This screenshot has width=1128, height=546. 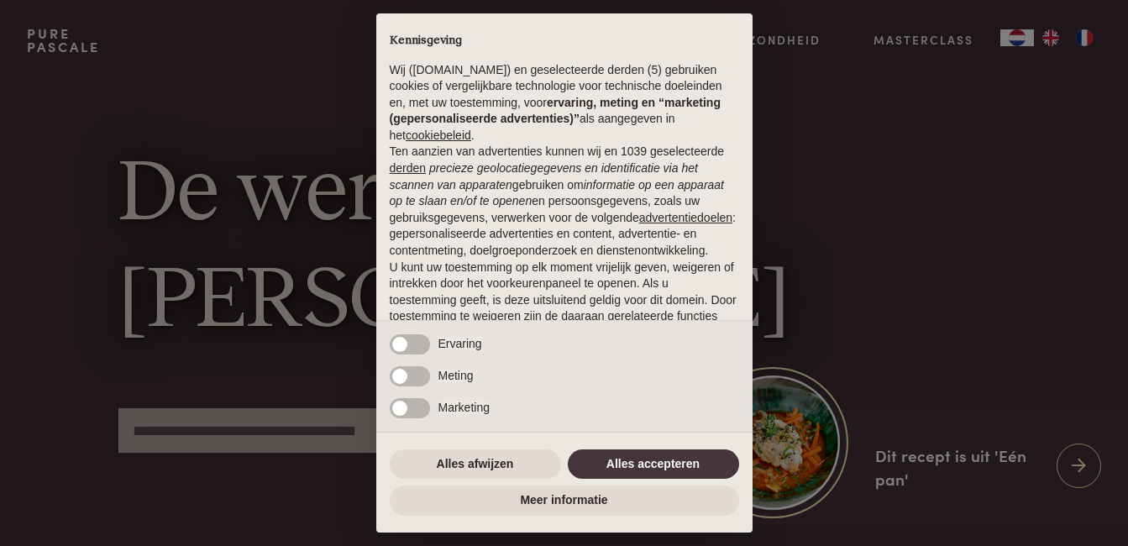 I want to click on button: Meer informatie, so click(x=564, y=501).